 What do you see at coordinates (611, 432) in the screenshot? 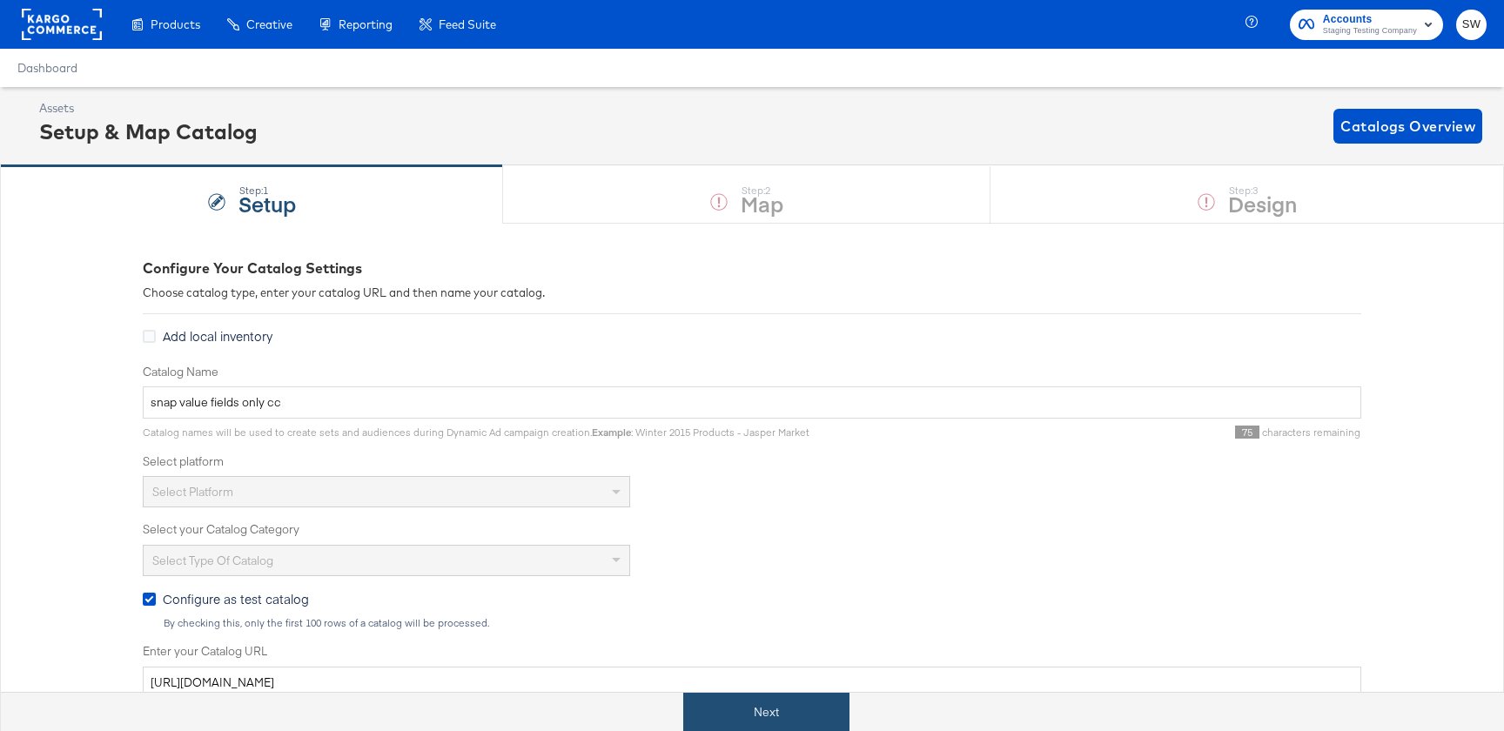
I see `strong: Example` at bounding box center [611, 432].